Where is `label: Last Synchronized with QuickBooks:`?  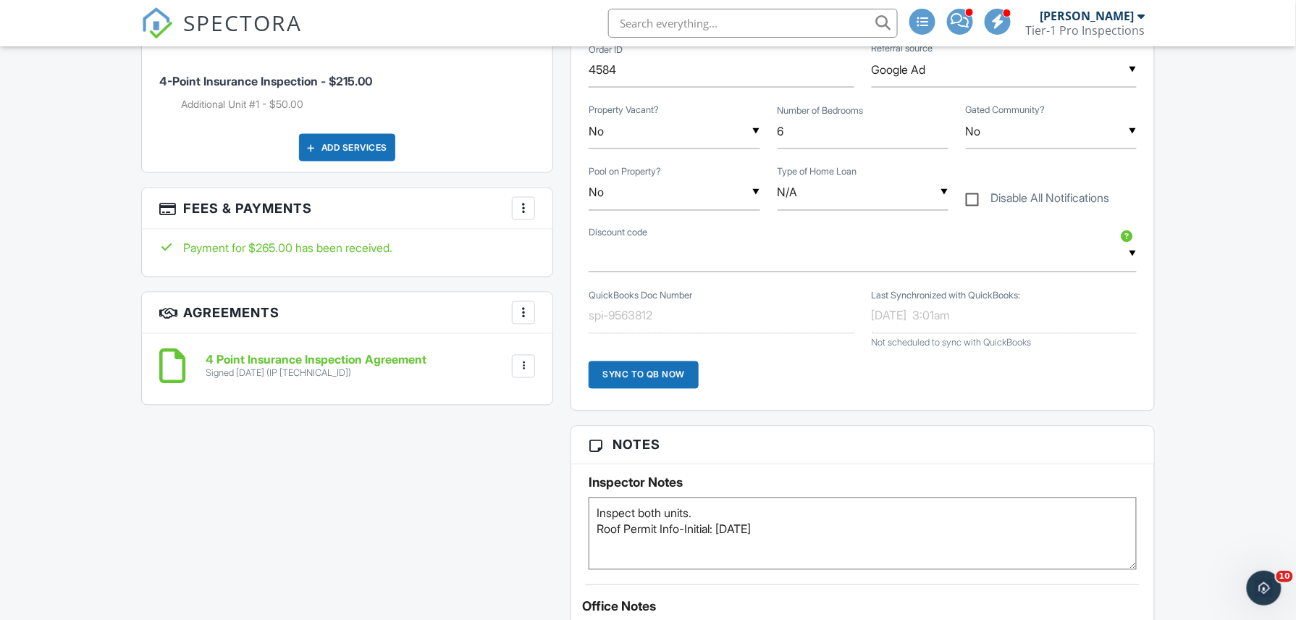
label: Last Synchronized with QuickBooks: is located at coordinates (946, 296).